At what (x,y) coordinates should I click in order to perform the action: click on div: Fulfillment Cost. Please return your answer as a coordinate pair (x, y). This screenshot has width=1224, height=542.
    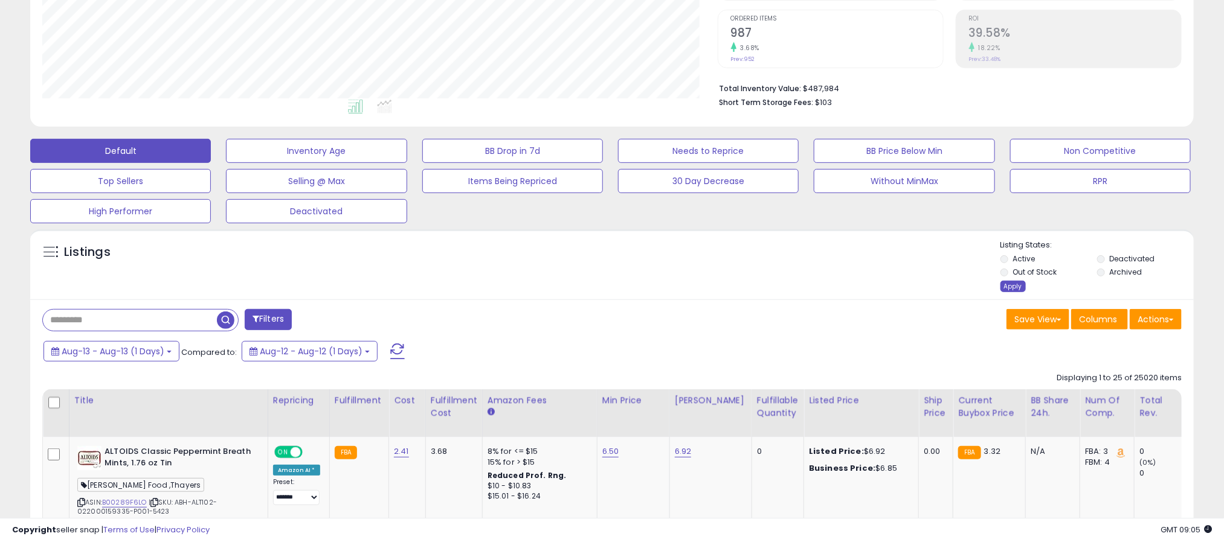
    Looking at the image, I should click on (454, 407).